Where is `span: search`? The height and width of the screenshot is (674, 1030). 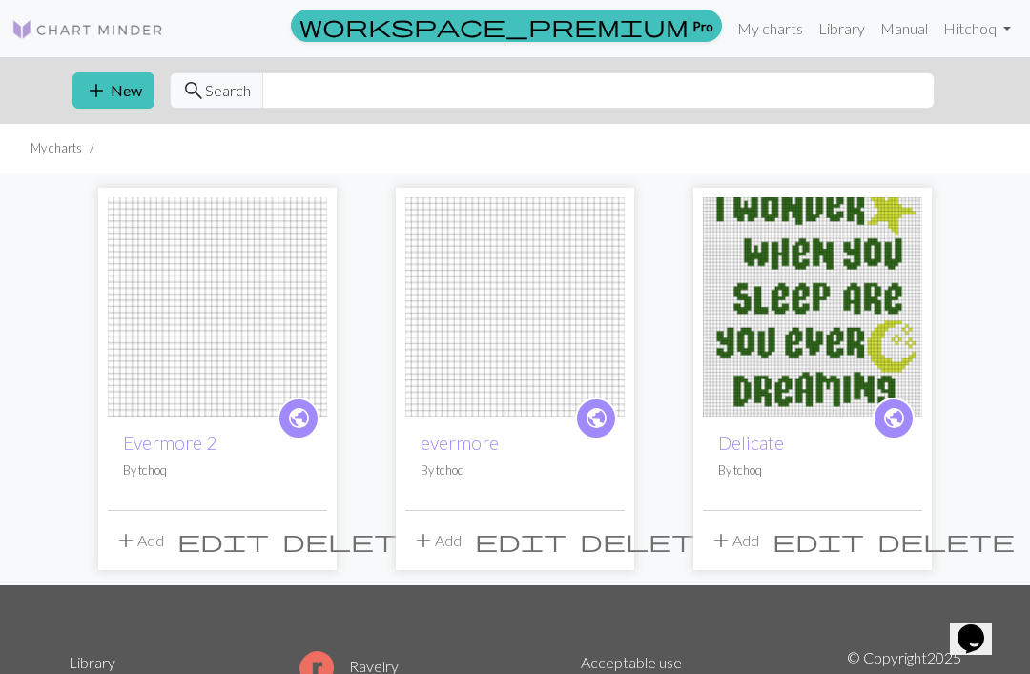
span: search is located at coordinates (194, 91).